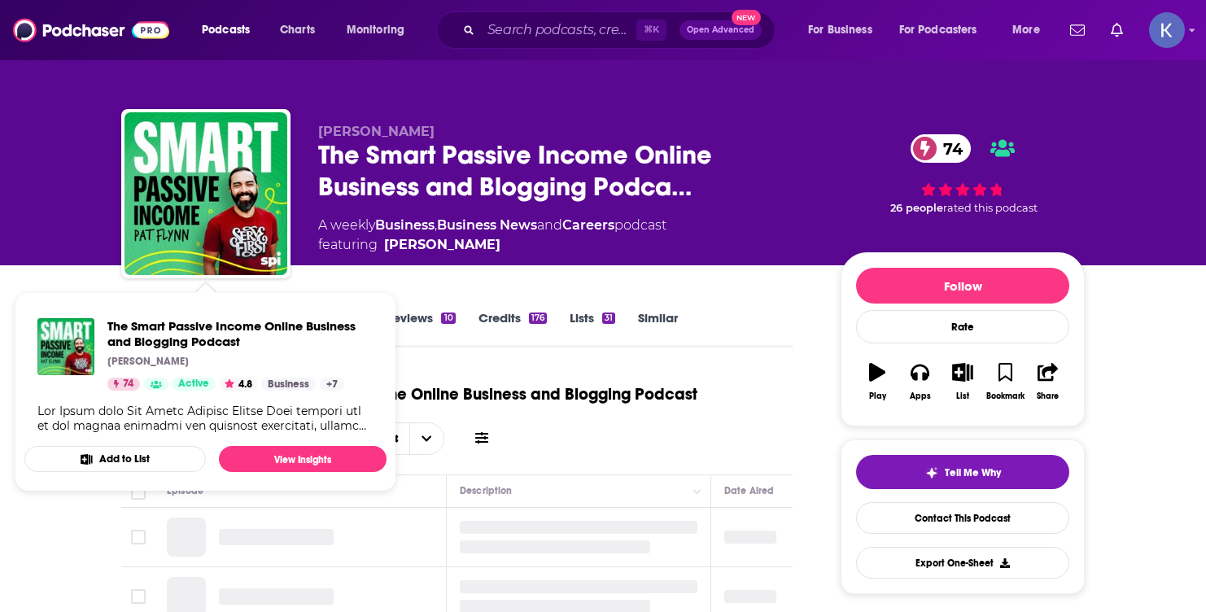 This screenshot has width=1206, height=612. Describe the element at coordinates (963, 174) in the screenshot. I see `div: 74 26 peoplerated this podcast` at that location.